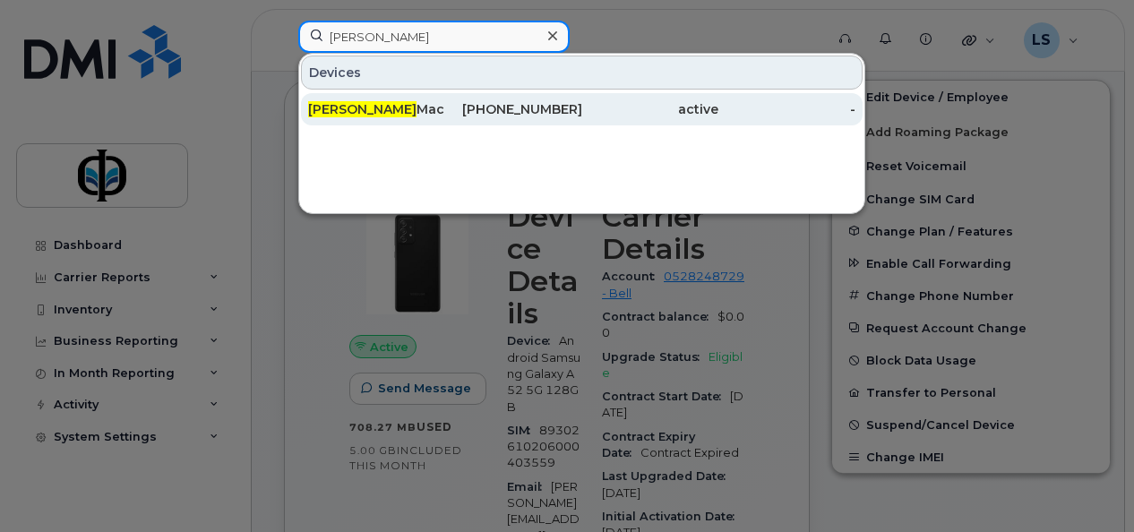  Describe the element at coordinates (433, 37) in the screenshot. I see `input: Find something...` at that location.